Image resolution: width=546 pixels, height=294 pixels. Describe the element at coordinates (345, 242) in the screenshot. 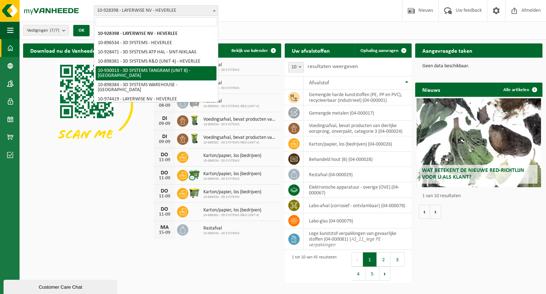

I see `i: AS_11_lege PE verpakkingen` at that location.